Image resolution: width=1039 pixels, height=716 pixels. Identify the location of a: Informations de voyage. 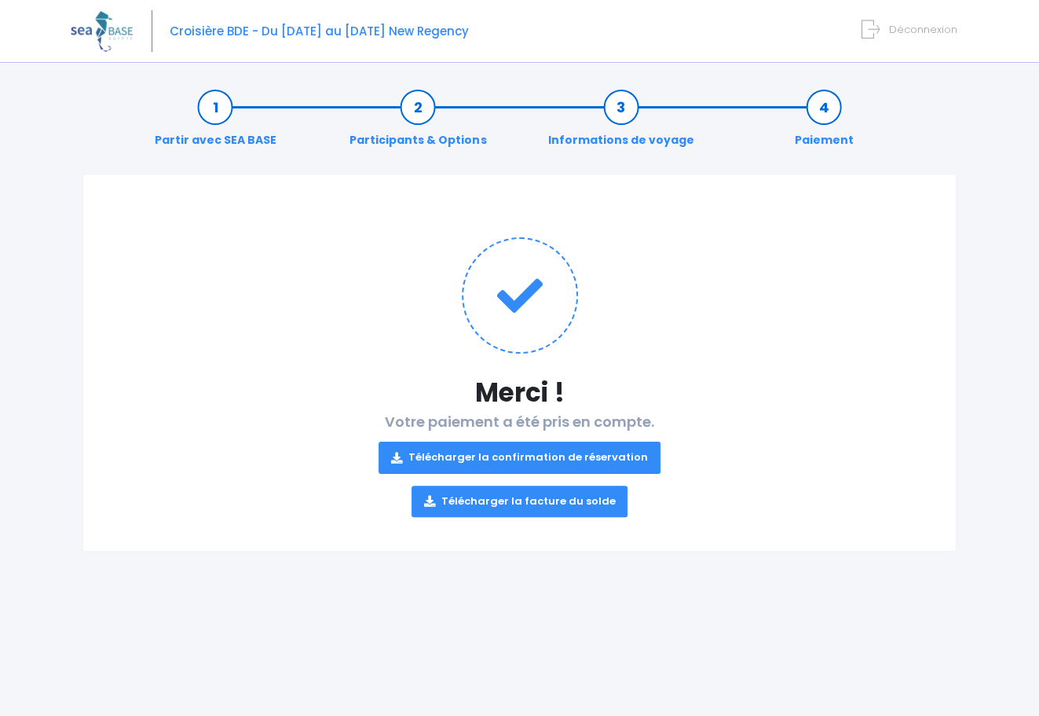
(621, 123).